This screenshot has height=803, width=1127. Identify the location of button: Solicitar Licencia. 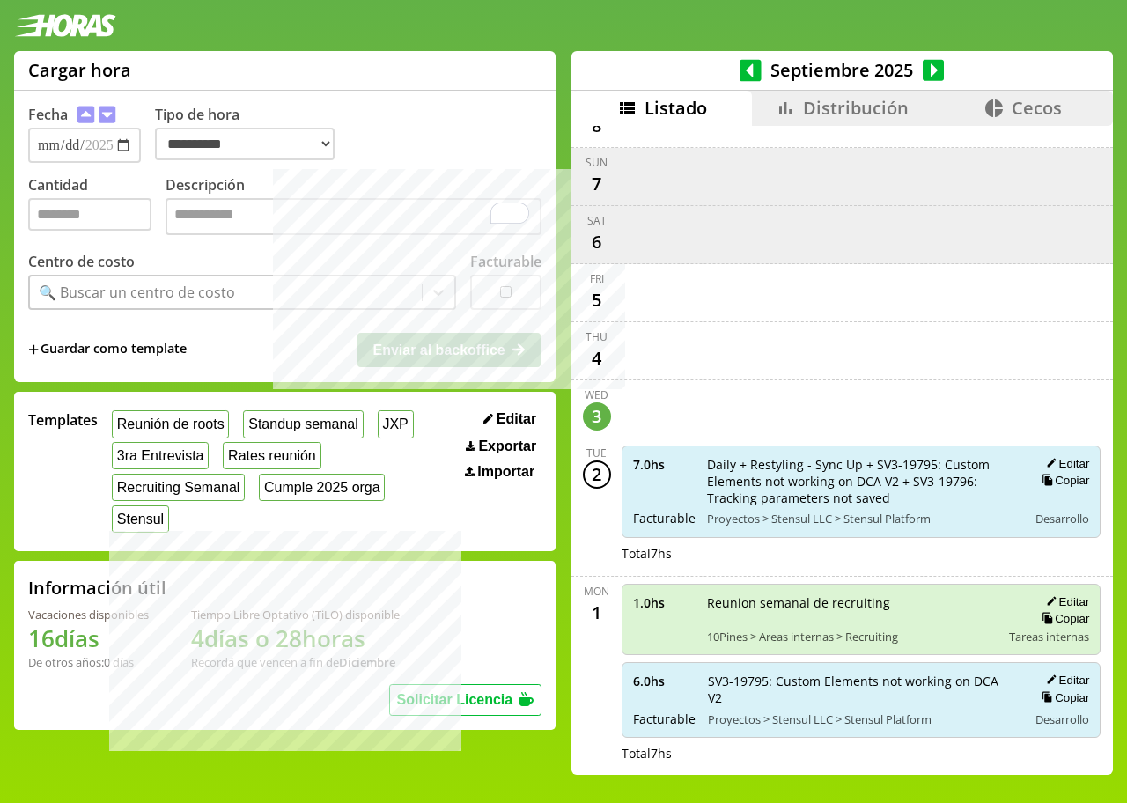
(466, 700).